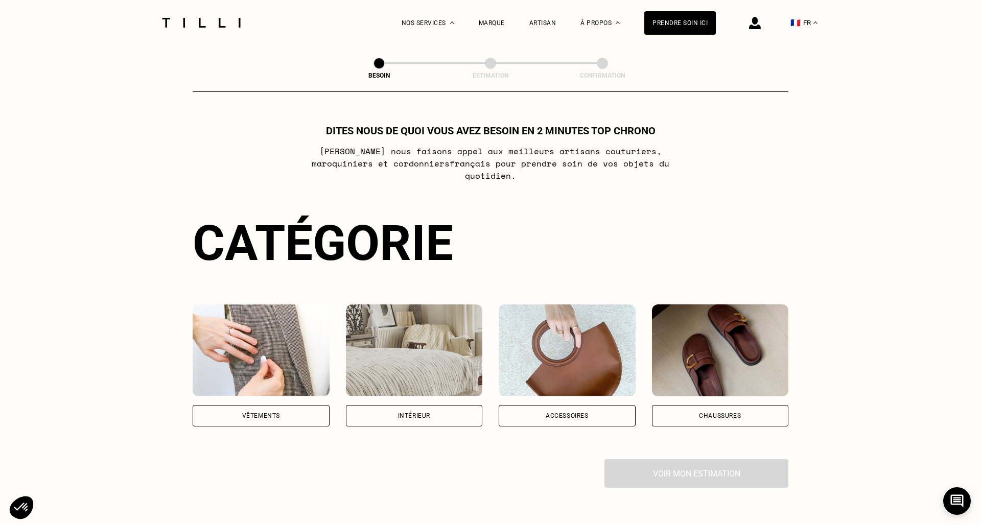 The height and width of the screenshot is (525, 981). I want to click on div: Catégorie, so click(490, 243).